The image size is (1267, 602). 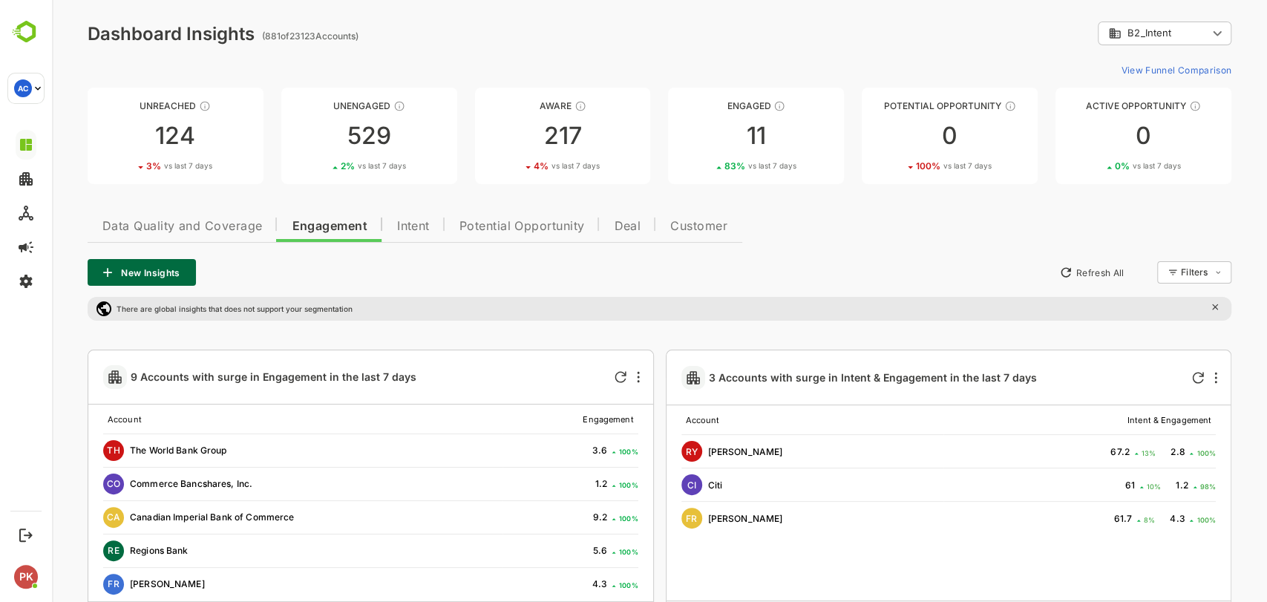 What do you see at coordinates (646, 226) in the screenshot?
I see `span: Customer` at bounding box center [646, 226].